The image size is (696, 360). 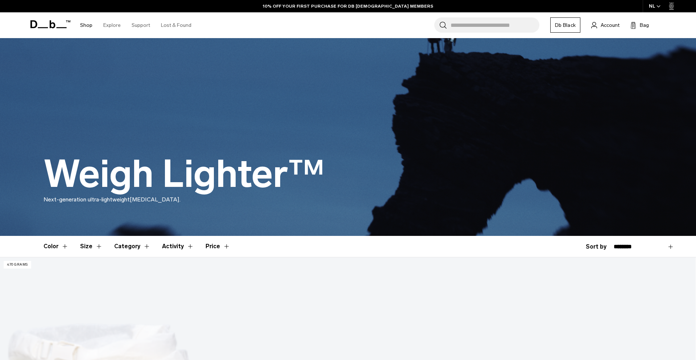 I want to click on button: Bag, so click(x=640, y=25).